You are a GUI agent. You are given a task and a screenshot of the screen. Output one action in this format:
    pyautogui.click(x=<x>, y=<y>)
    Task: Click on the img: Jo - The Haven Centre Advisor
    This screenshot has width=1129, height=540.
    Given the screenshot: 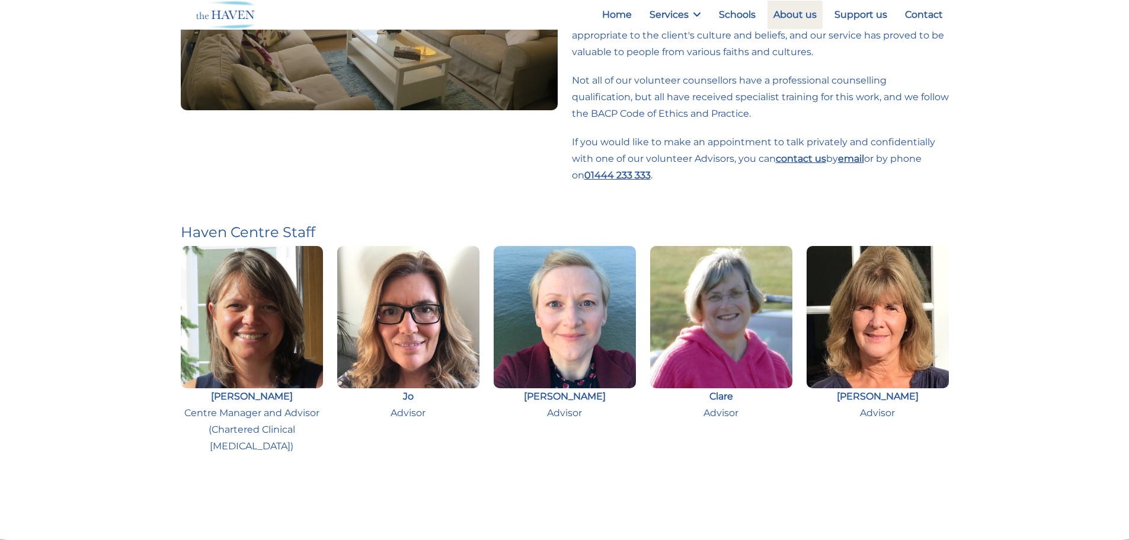 What is the action you would take?
    pyautogui.click(x=408, y=317)
    